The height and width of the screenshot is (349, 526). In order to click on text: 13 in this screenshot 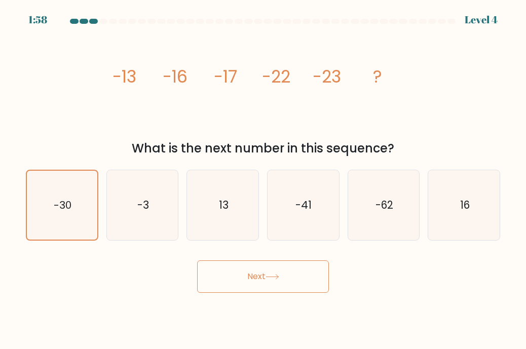, I will do `click(224, 205)`.